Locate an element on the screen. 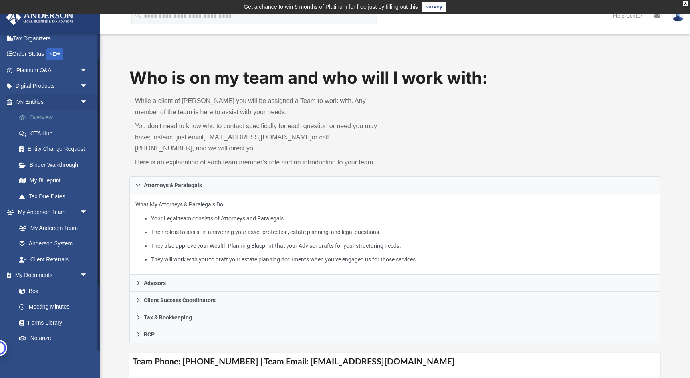 The width and height of the screenshot is (690, 378). div: NEW is located at coordinates (55, 54).